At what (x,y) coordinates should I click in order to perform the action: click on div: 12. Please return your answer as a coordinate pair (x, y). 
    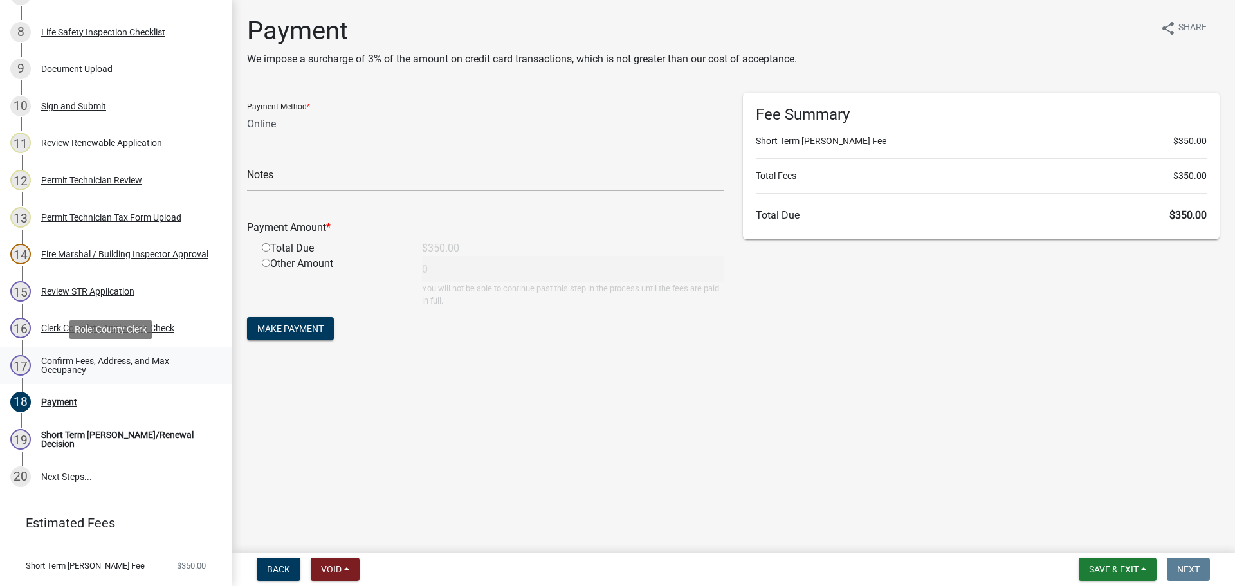
    Looking at the image, I should click on (21, 180).